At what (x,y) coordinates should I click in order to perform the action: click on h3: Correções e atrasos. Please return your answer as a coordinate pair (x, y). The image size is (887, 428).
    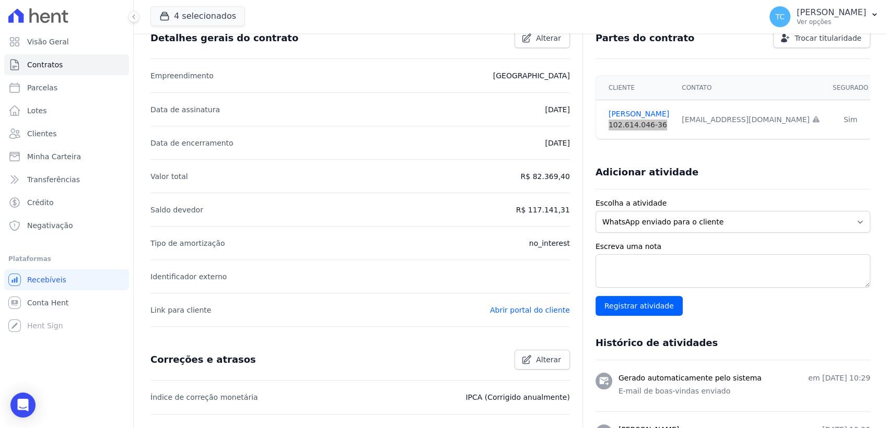
    Looking at the image, I should click on (203, 360).